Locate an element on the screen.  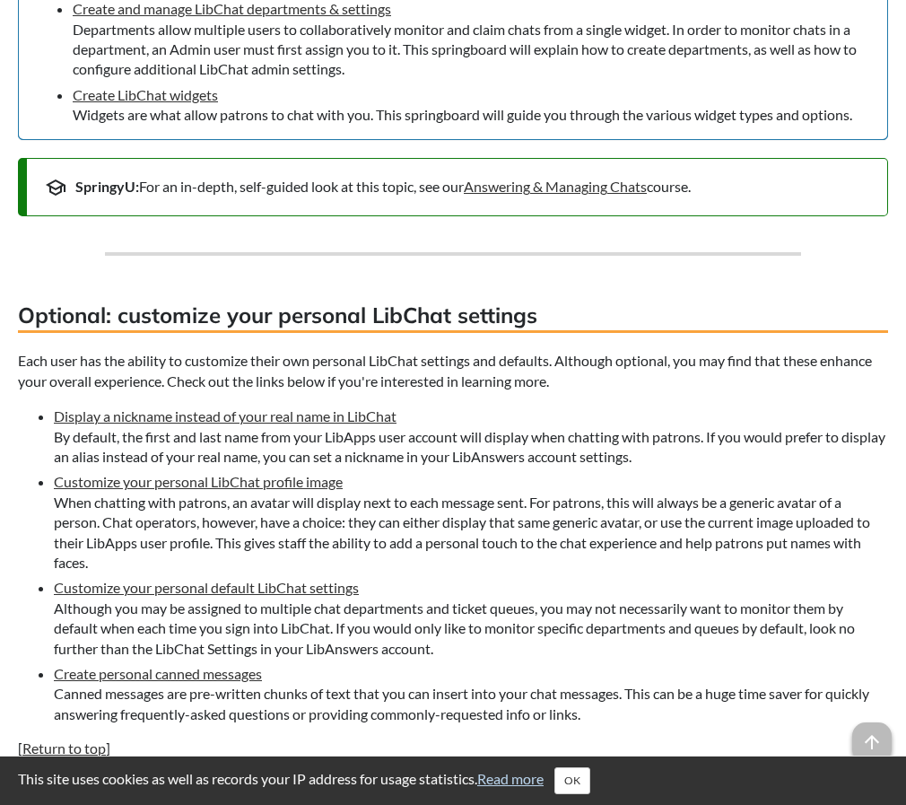
div: For an in-depth, self-guided look at this topic, see our course. is located at coordinates (457, 187).